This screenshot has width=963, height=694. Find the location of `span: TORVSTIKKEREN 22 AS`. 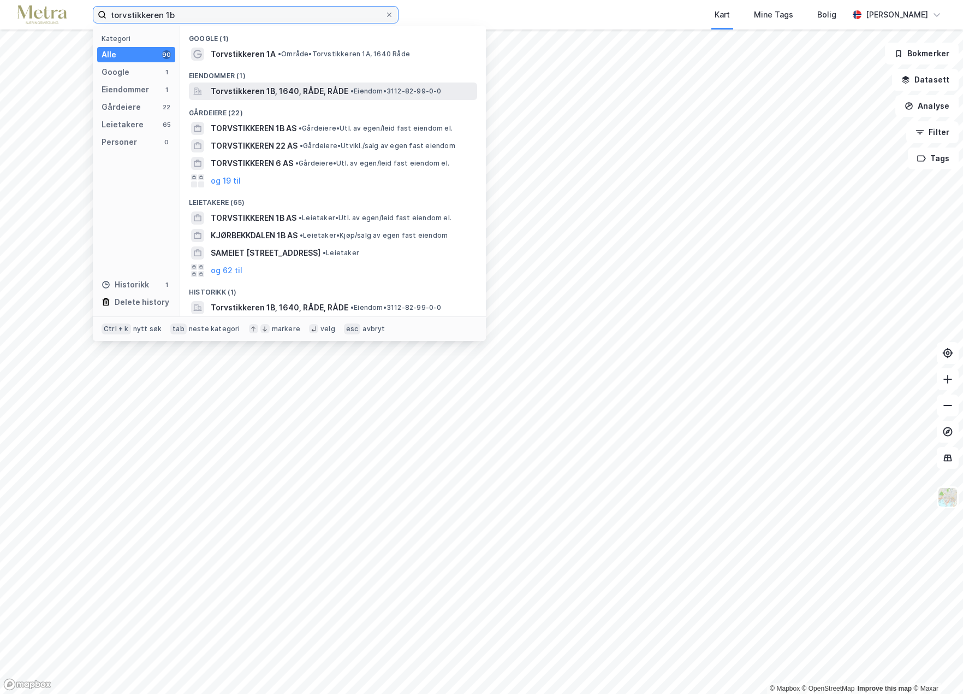

span: TORVSTIKKEREN 22 AS is located at coordinates (254, 146).